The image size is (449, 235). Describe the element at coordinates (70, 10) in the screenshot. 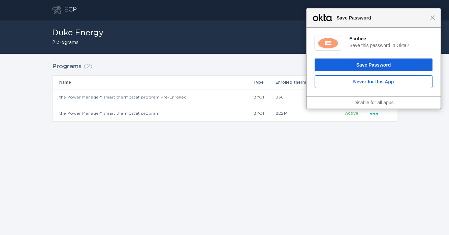

I see `div: ECP` at that location.